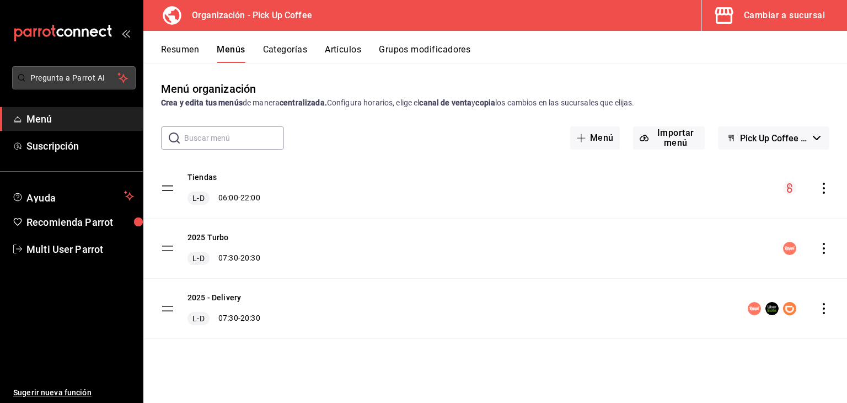  What do you see at coordinates (152, 68) in the screenshot?
I see `div: Palabras clave` at bounding box center [152, 68].